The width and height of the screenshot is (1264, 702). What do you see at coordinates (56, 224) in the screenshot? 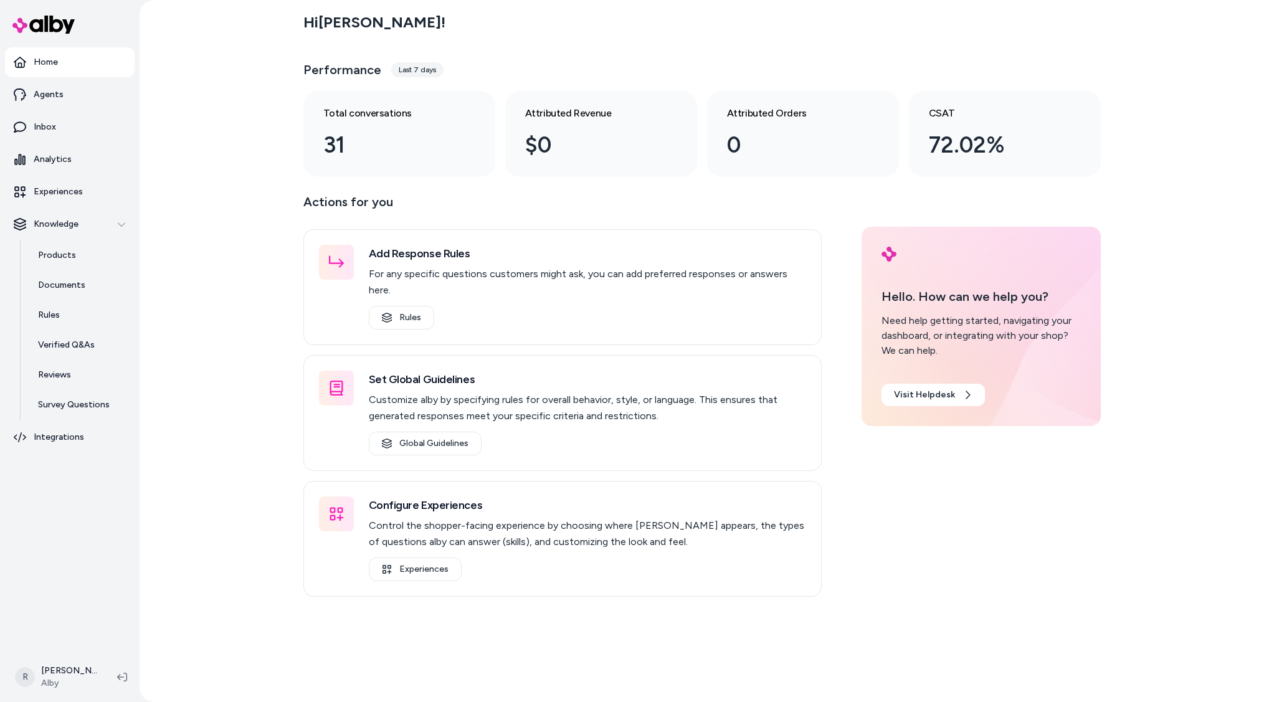
I see `p: Knowledge` at bounding box center [56, 224].